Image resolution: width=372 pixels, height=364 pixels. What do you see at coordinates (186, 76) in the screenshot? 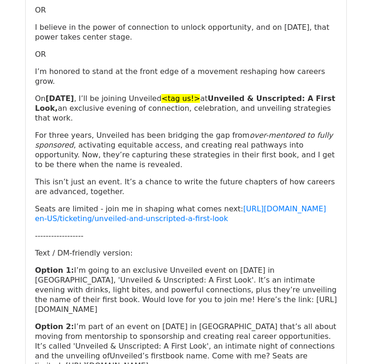
I see `p: I’m honored to stand at the front edge of a movement reshaping how careers grow.` at bounding box center [186, 76].